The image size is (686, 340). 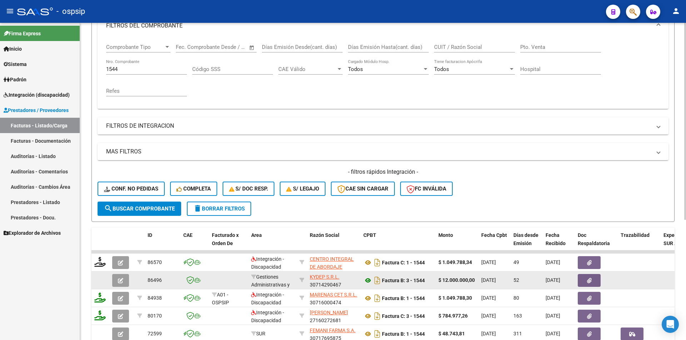 What do you see at coordinates (518, 316) in the screenshot?
I see `span: 163` at bounding box center [518, 316].